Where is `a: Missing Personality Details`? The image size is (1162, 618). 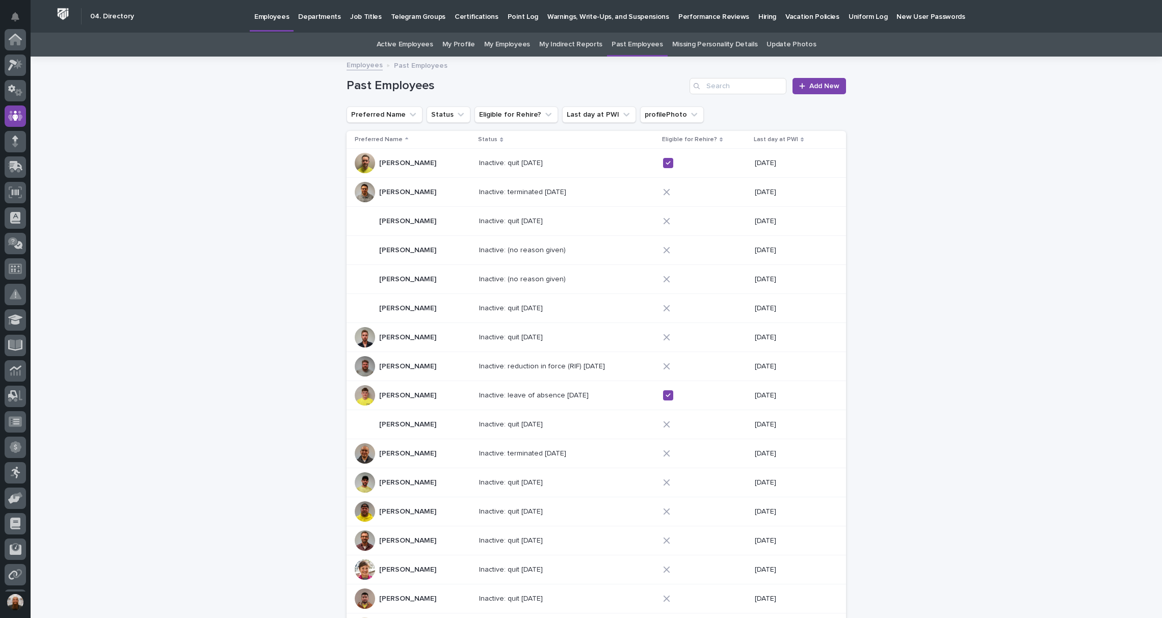 a: Missing Personality Details is located at coordinates (715, 44).